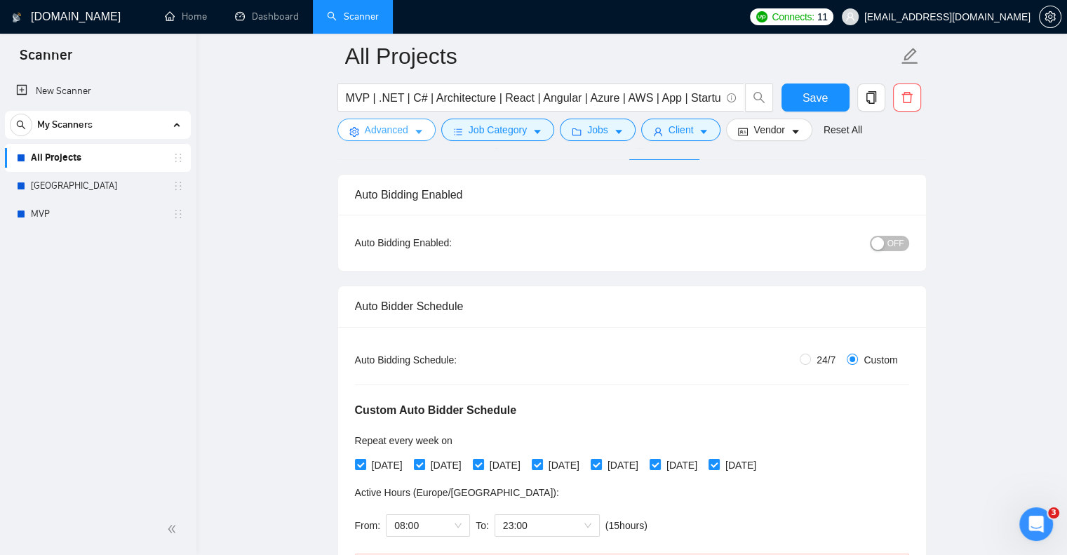 The width and height of the screenshot is (1067, 555). What do you see at coordinates (106, 167) in the screenshot?
I see `b: Price for Upwork connects` at bounding box center [106, 167].